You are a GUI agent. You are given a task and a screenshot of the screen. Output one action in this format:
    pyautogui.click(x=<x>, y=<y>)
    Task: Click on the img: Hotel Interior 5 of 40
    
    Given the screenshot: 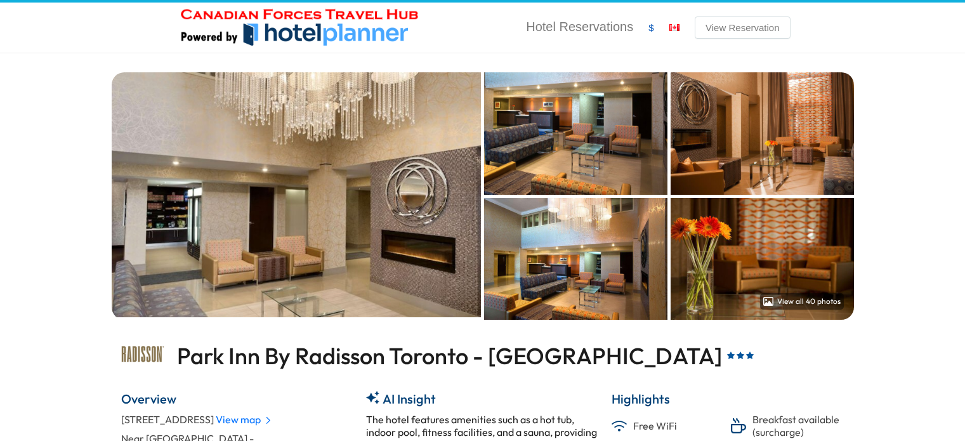 What is the action you would take?
    pyautogui.click(x=762, y=259)
    